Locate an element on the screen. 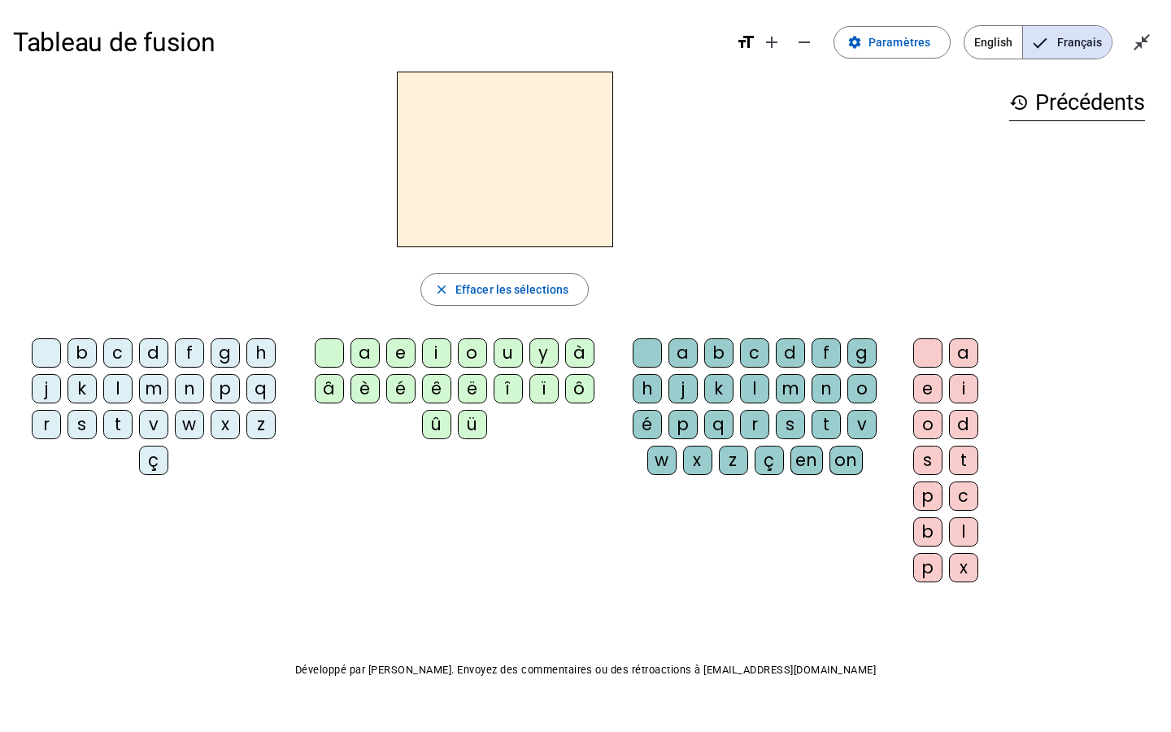 The height and width of the screenshot is (732, 1171). h3: Précédents is located at coordinates (1077, 102).